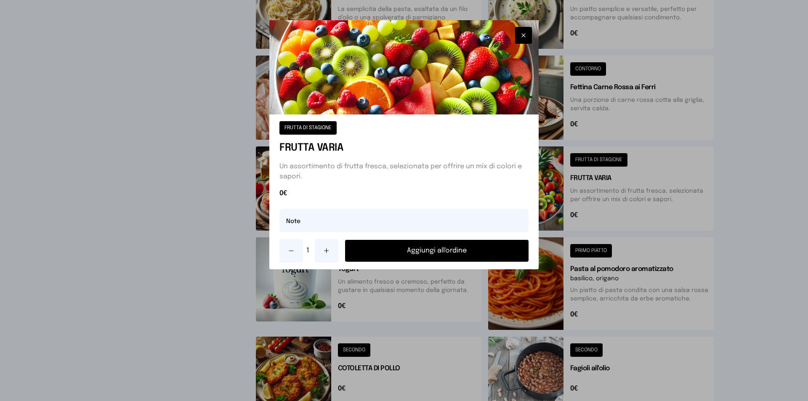 The height and width of the screenshot is (401, 808). I want to click on button: Aggiungi all'ordine, so click(437, 251).